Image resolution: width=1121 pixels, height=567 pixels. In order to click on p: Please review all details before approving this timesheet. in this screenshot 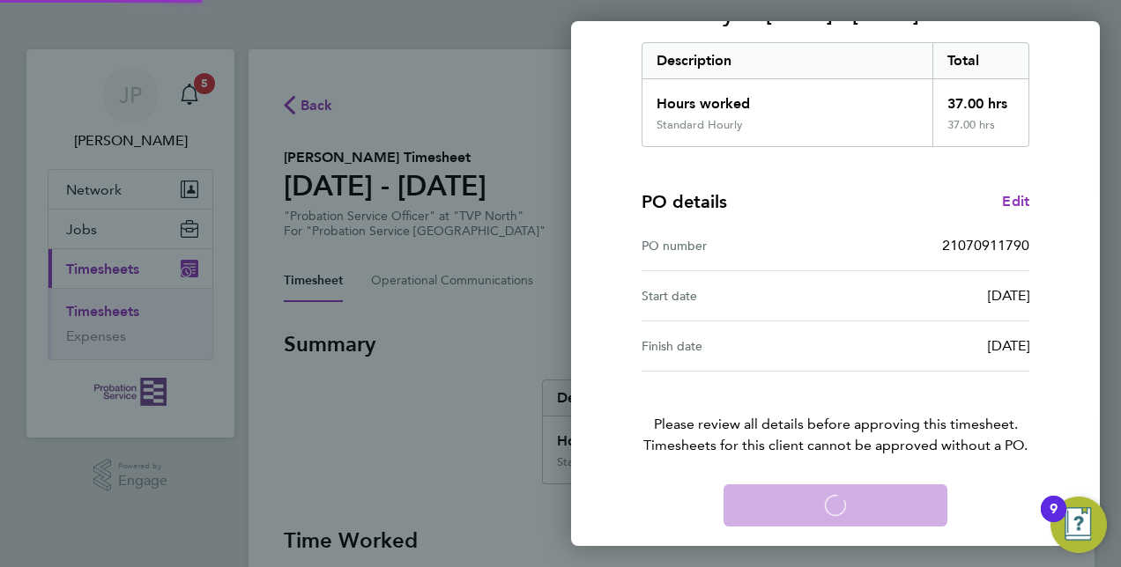, I will do `click(835, 414)`.